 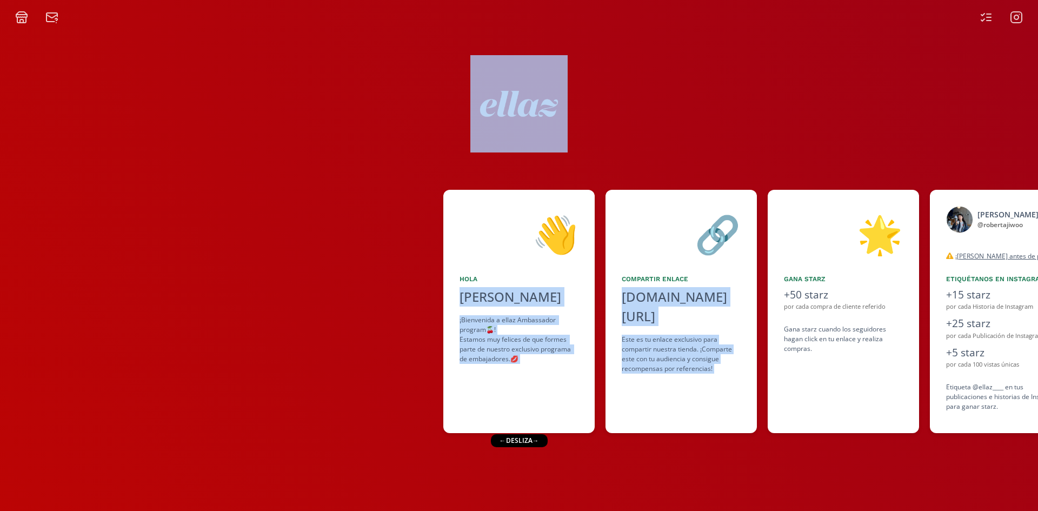 I want to click on div: Gana starz cuando los seguidores hagan click en tu enlace y realiza compras ., so click(x=843, y=339).